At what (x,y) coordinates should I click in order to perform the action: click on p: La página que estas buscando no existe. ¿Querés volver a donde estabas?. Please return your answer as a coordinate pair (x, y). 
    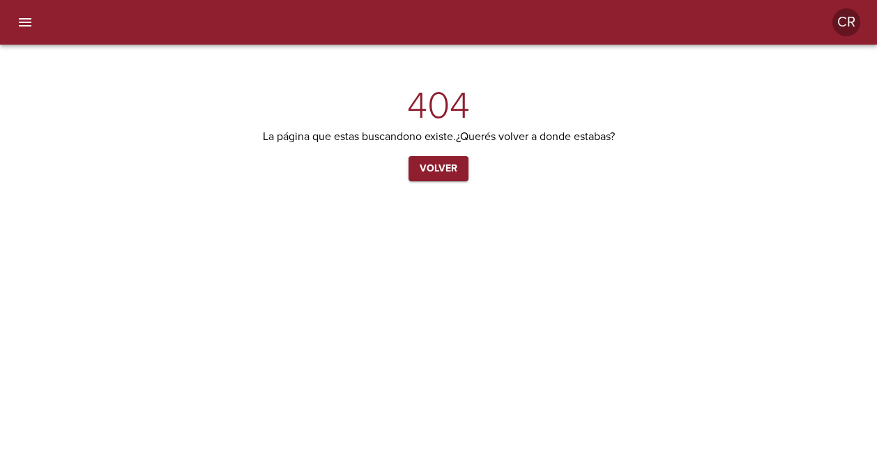
    Looking at the image, I should click on (438, 137).